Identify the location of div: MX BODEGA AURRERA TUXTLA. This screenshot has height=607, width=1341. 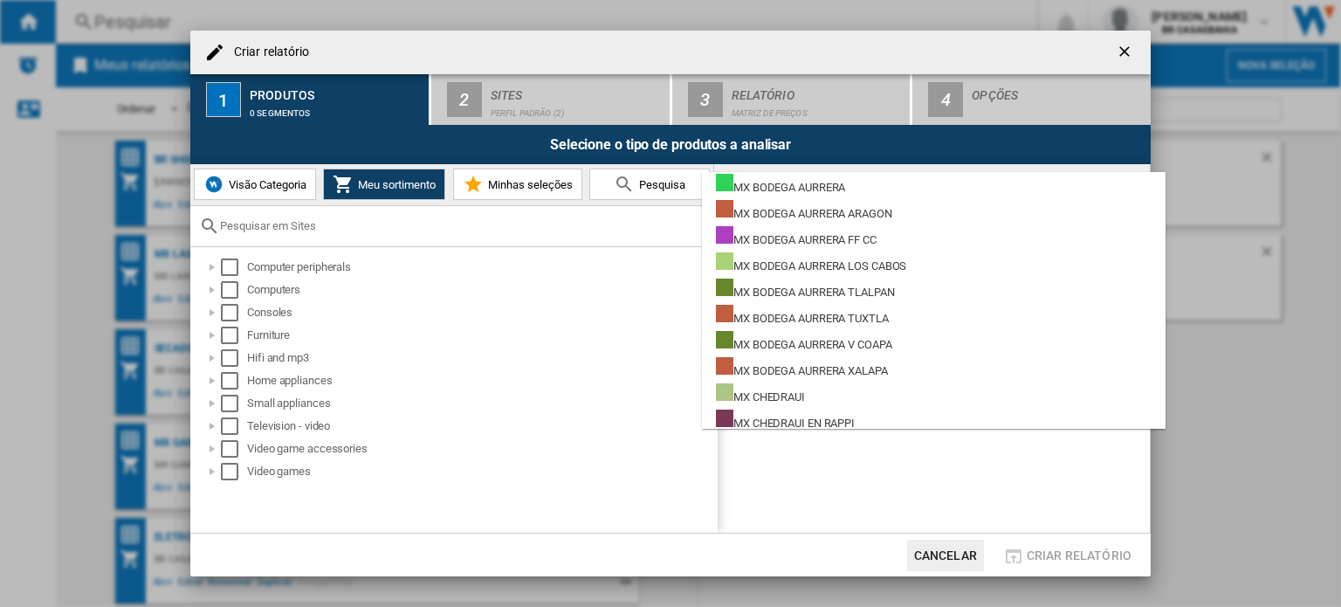
(802, 315).